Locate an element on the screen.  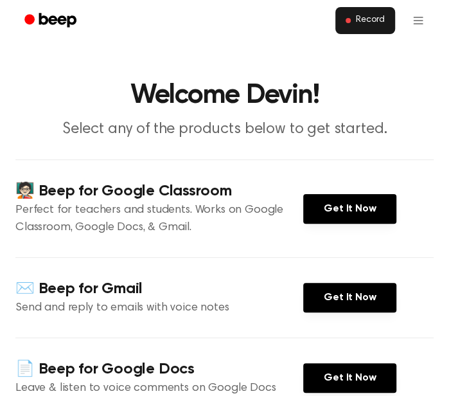
h4: ✉️ Beep for Gmail is located at coordinates (159, 288).